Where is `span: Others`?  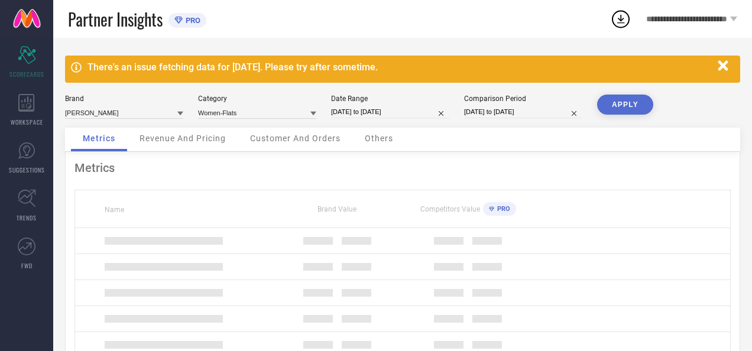
span: Others is located at coordinates (379, 138).